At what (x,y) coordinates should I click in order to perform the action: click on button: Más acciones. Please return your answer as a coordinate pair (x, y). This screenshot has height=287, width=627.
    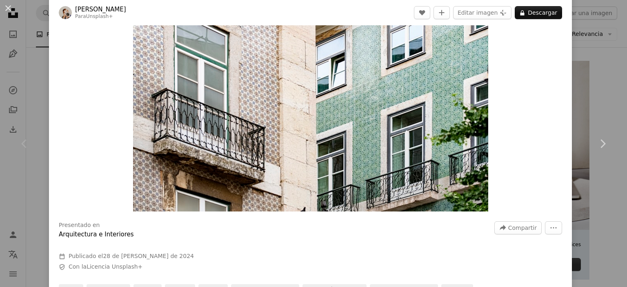
    Looking at the image, I should click on (554, 228).